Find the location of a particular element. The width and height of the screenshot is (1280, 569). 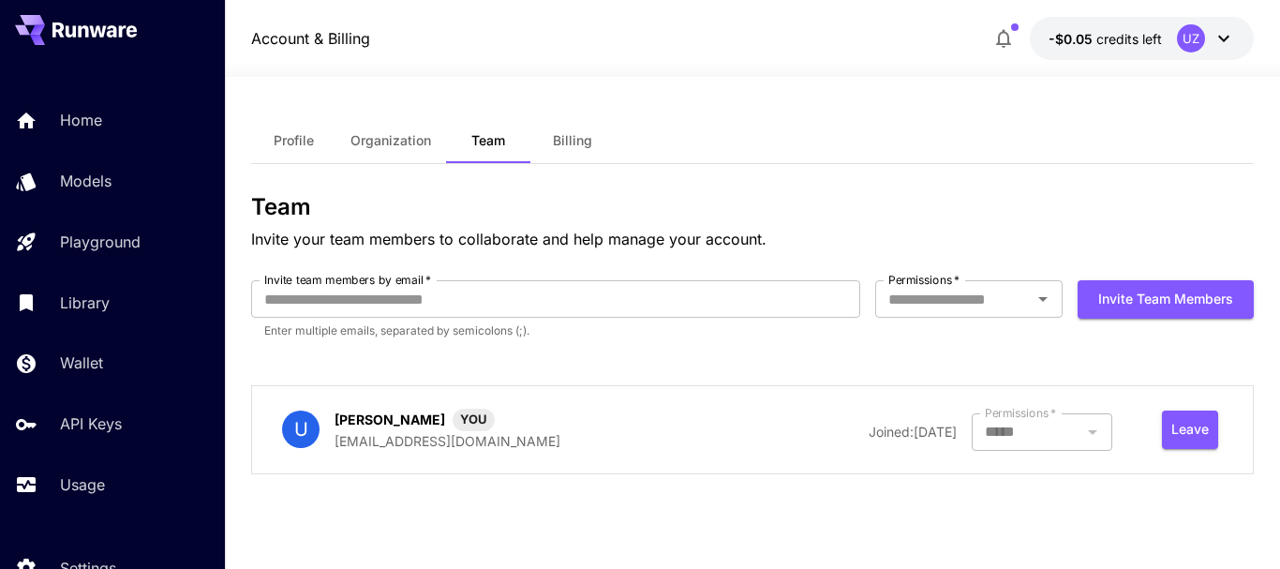

button: Open is located at coordinates (1043, 299).